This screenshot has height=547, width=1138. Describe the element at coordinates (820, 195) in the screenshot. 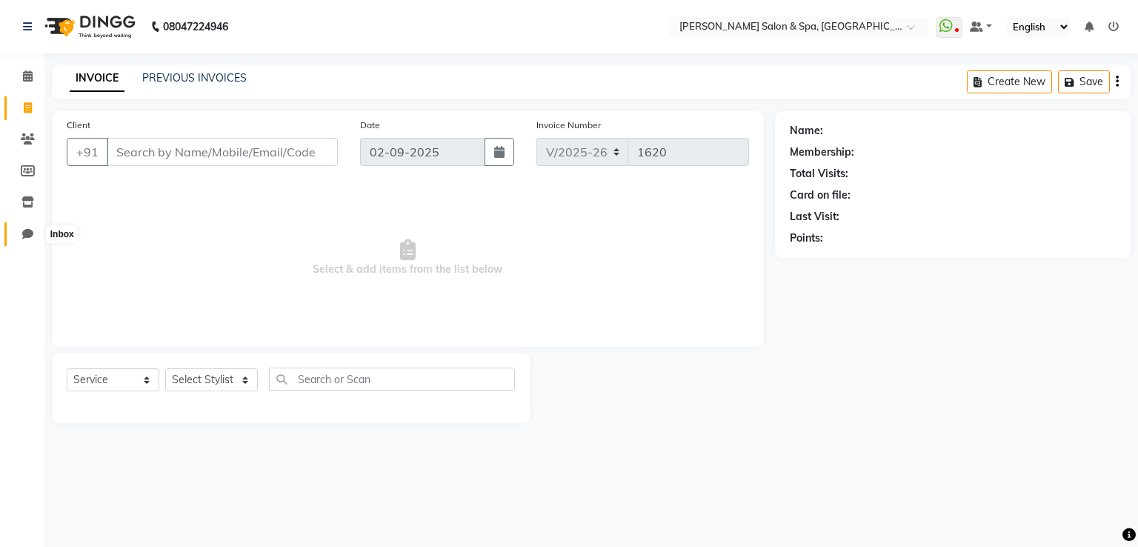

I see `div: Card on file:` at that location.